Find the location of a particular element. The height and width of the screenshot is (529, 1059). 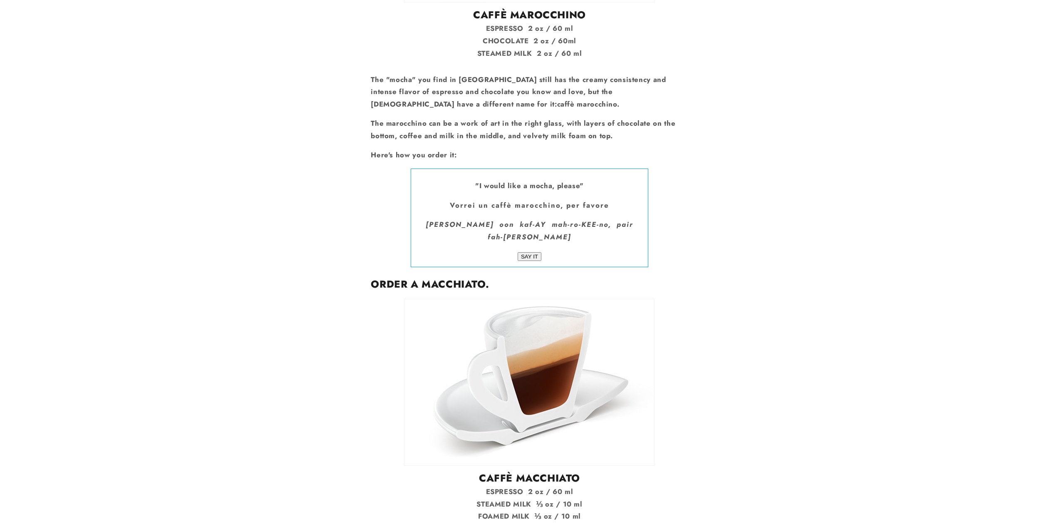

h2: CAFFÈ MACCHIATO is located at coordinates (529, 478).